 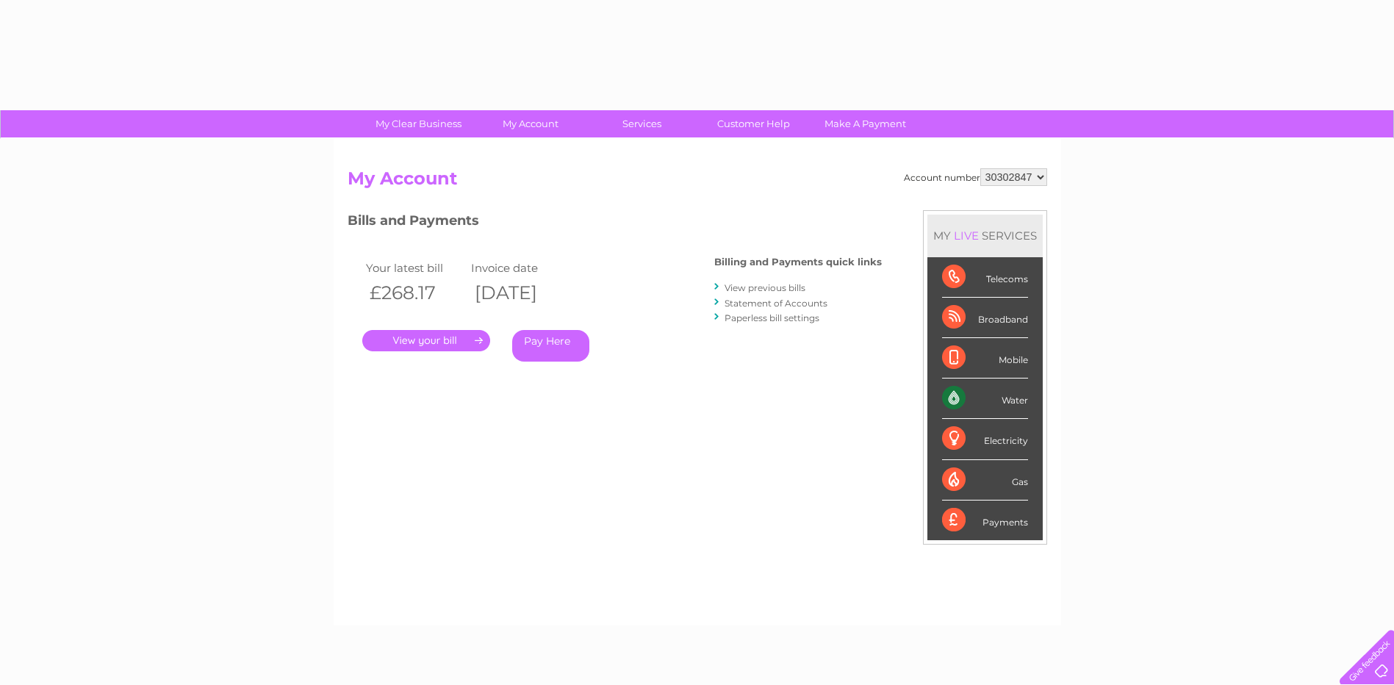 I want to click on td: Your latest bill, so click(x=415, y=268).